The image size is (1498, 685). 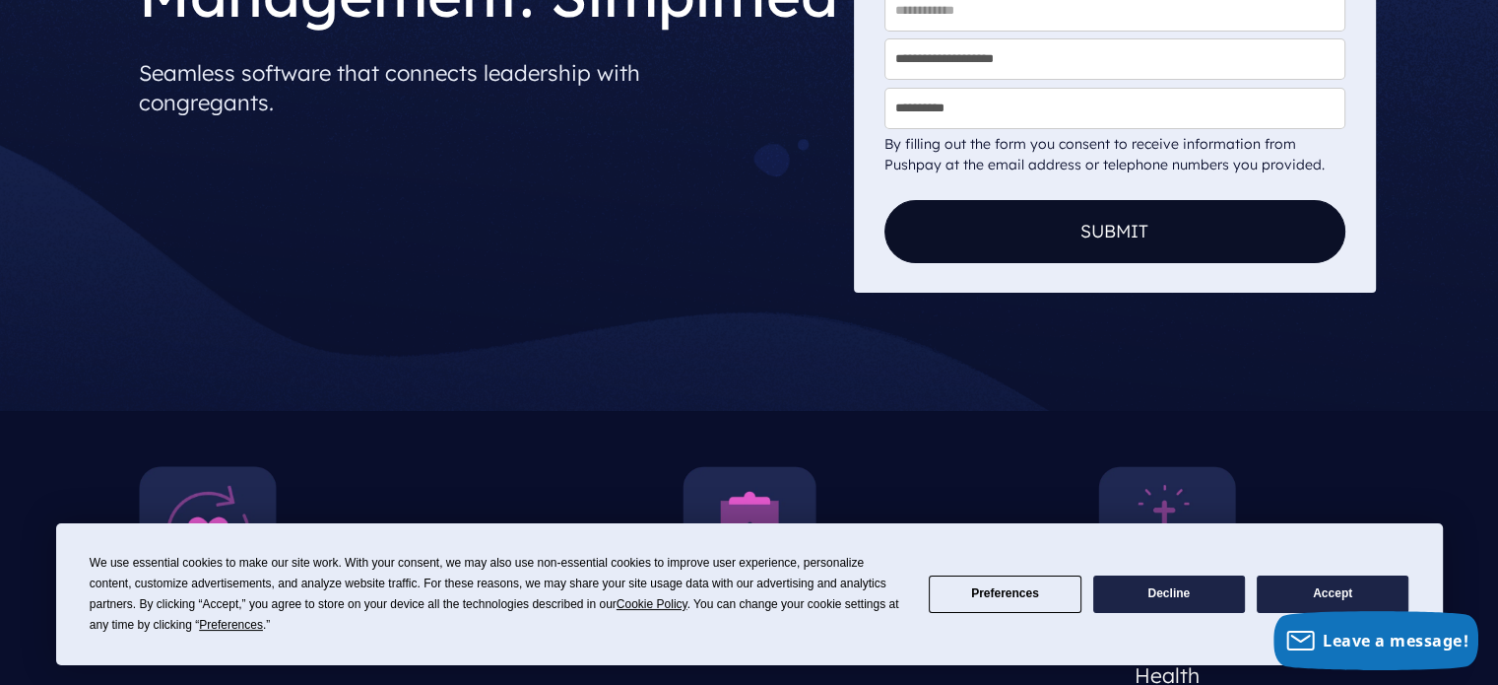 What do you see at coordinates (1115, 231) in the screenshot?
I see `button: Submit` at bounding box center [1115, 231].